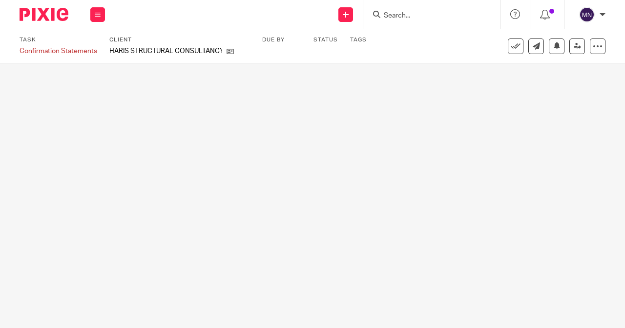 The image size is (625, 328). What do you see at coordinates (58, 51) in the screenshot?
I see `div: Confirmation Statements` at bounding box center [58, 51].